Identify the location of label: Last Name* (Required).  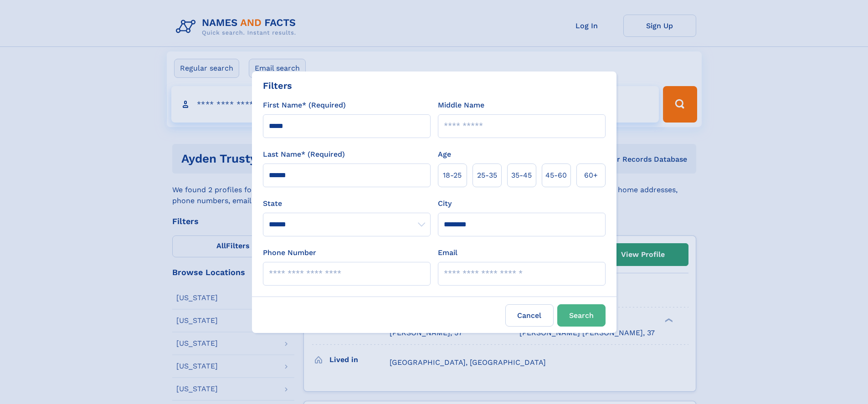
(304, 154).